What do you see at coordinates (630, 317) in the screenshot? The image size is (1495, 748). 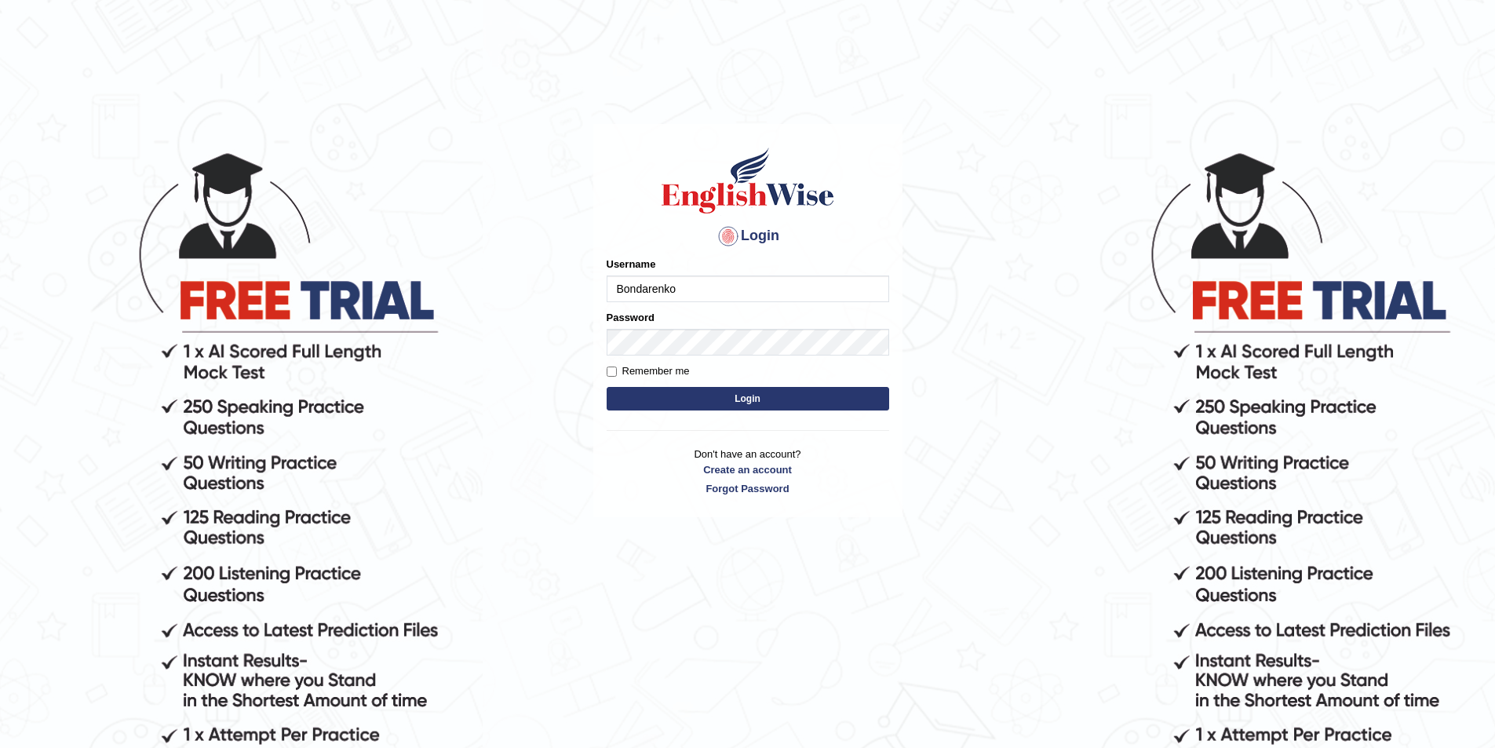 I see `label: Password` at bounding box center [630, 317].